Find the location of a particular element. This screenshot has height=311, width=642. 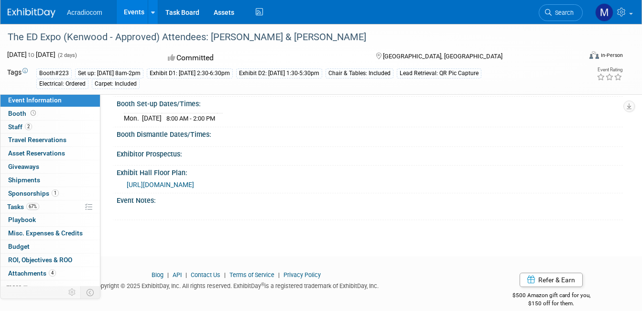

td: Tags is located at coordinates (17, 78).